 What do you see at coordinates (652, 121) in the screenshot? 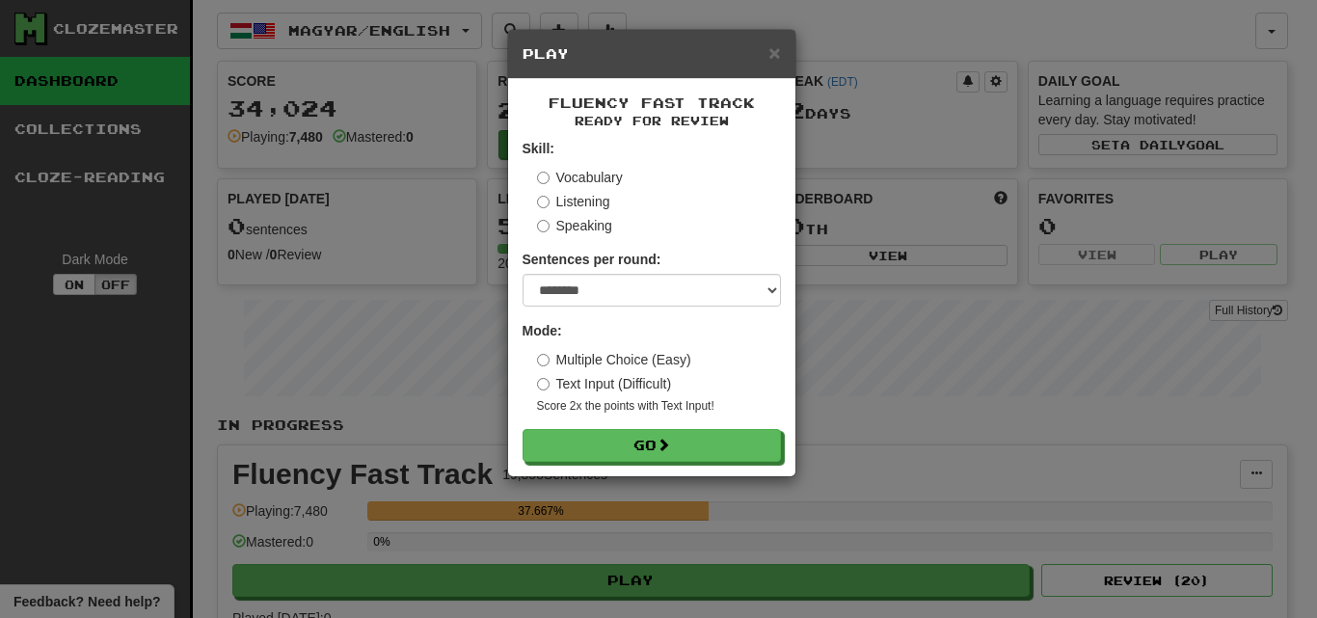
I see `small: Ready for Review` at bounding box center [652, 121].